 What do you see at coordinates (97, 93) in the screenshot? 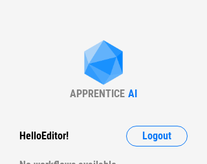
I see `div: APPRENTICE` at bounding box center [97, 93].